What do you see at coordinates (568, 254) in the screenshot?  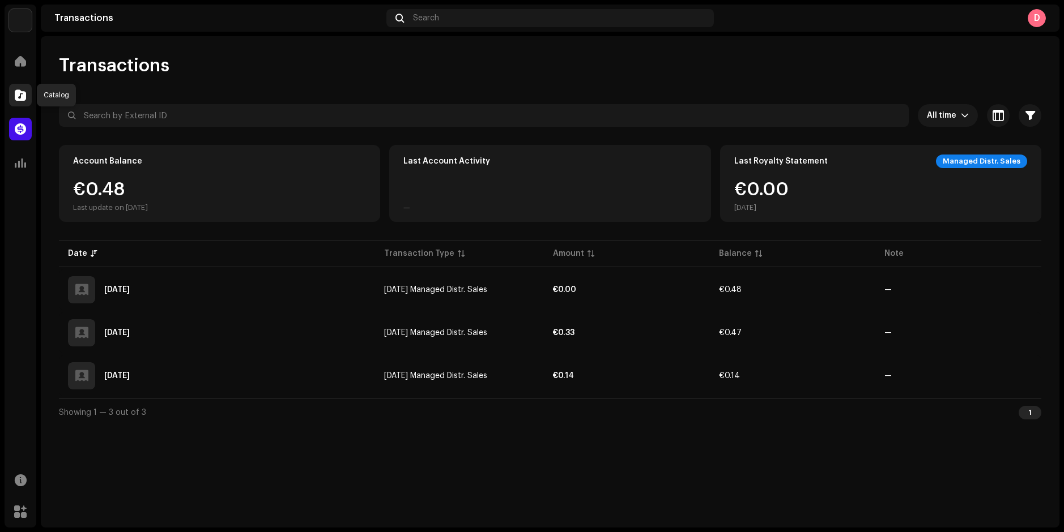 I see `div: Amount` at bounding box center [568, 254].